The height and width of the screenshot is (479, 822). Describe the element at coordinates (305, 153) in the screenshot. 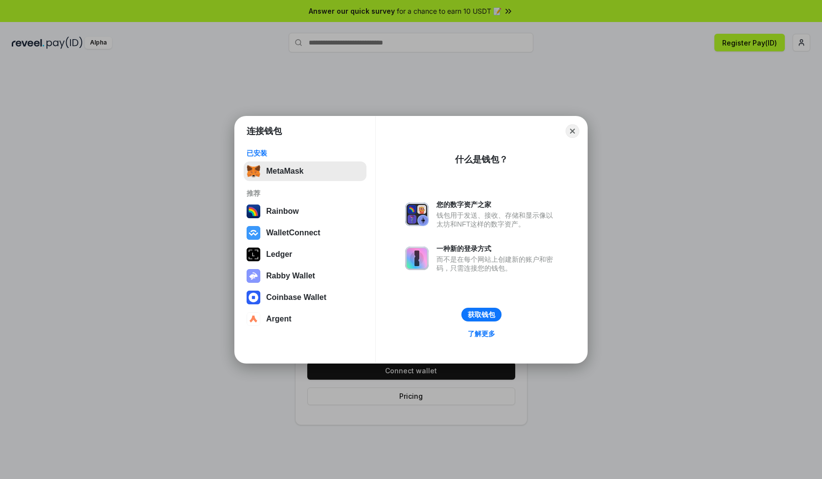

I see `div: 已安装` at that location.